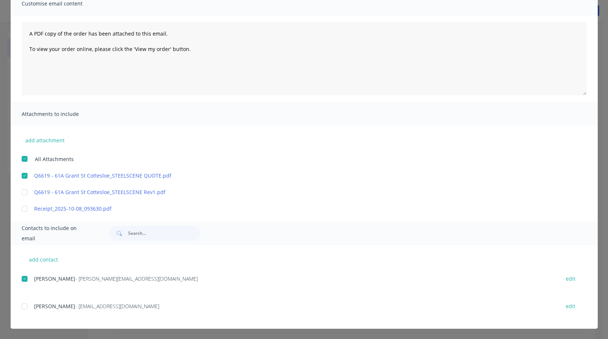 This screenshot has width=608, height=339. I want to click on span: All Attachments, so click(54, 159).